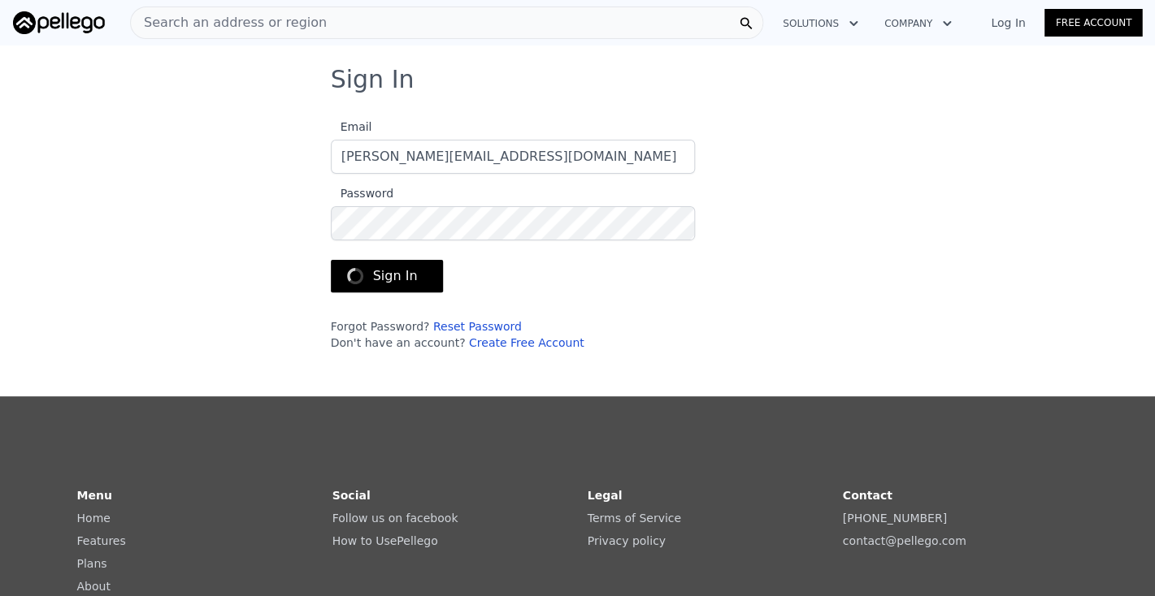 This screenshot has width=1155, height=596. What do you see at coordinates (94, 496) in the screenshot?
I see `strong: Menu` at bounding box center [94, 496].